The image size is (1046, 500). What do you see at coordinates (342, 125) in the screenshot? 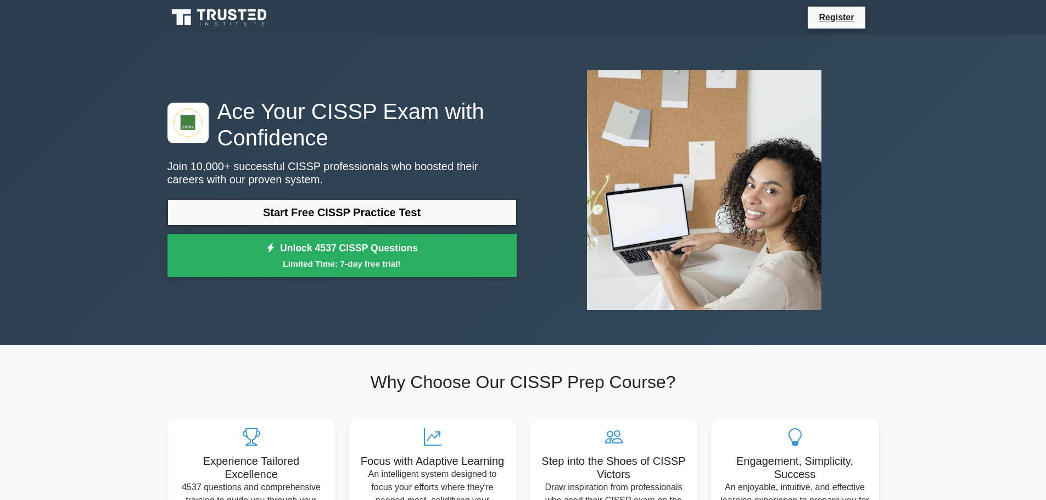
I see `h1: Ace Your CISSP Exam with Confidence` at bounding box center [342, 125].